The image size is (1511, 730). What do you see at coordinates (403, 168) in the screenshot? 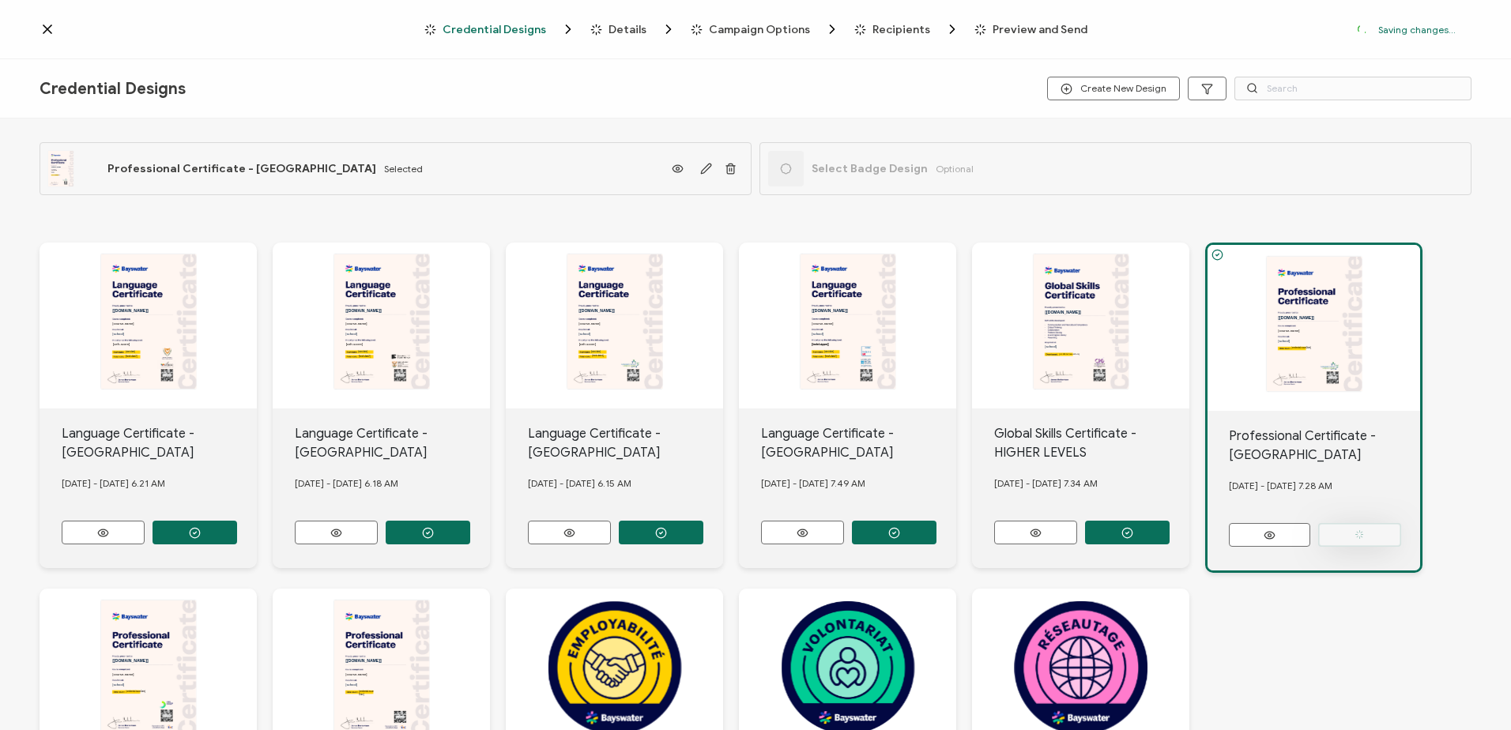
I see `span: Selected` at bounding box center [403, 168].